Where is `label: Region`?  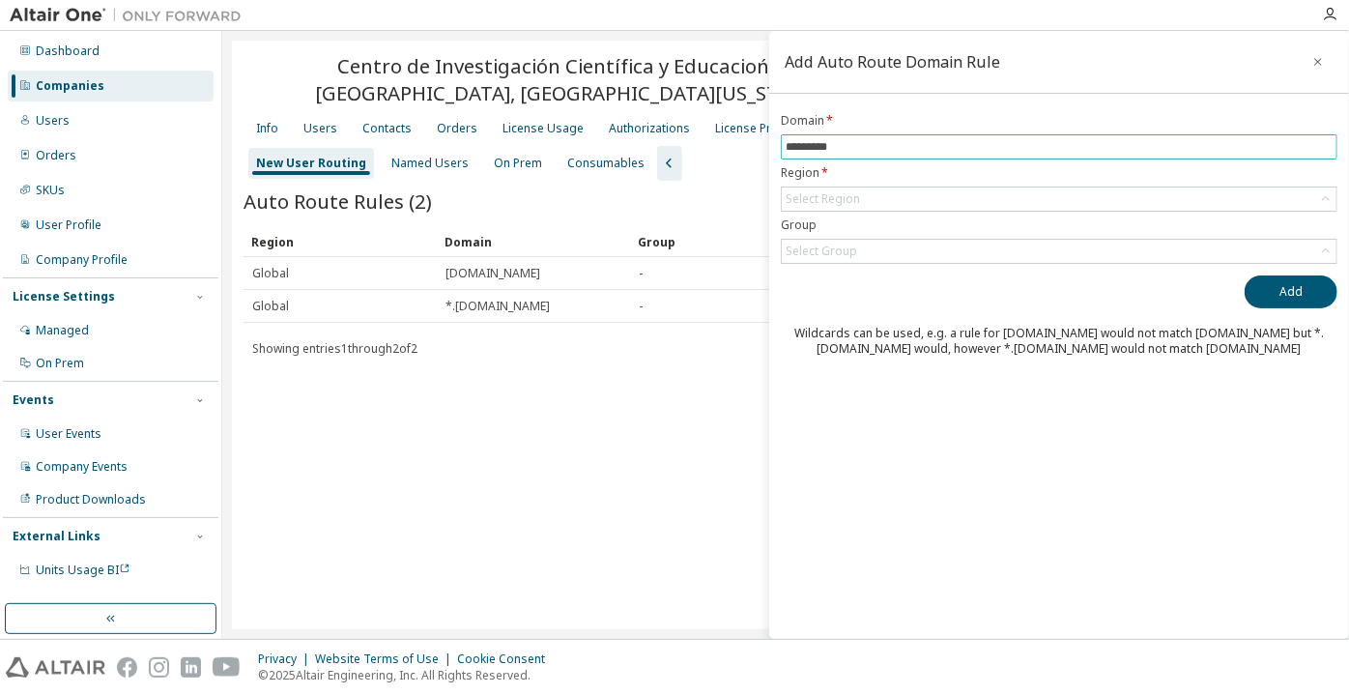
label: Region is located at coordinates (1059, 173).